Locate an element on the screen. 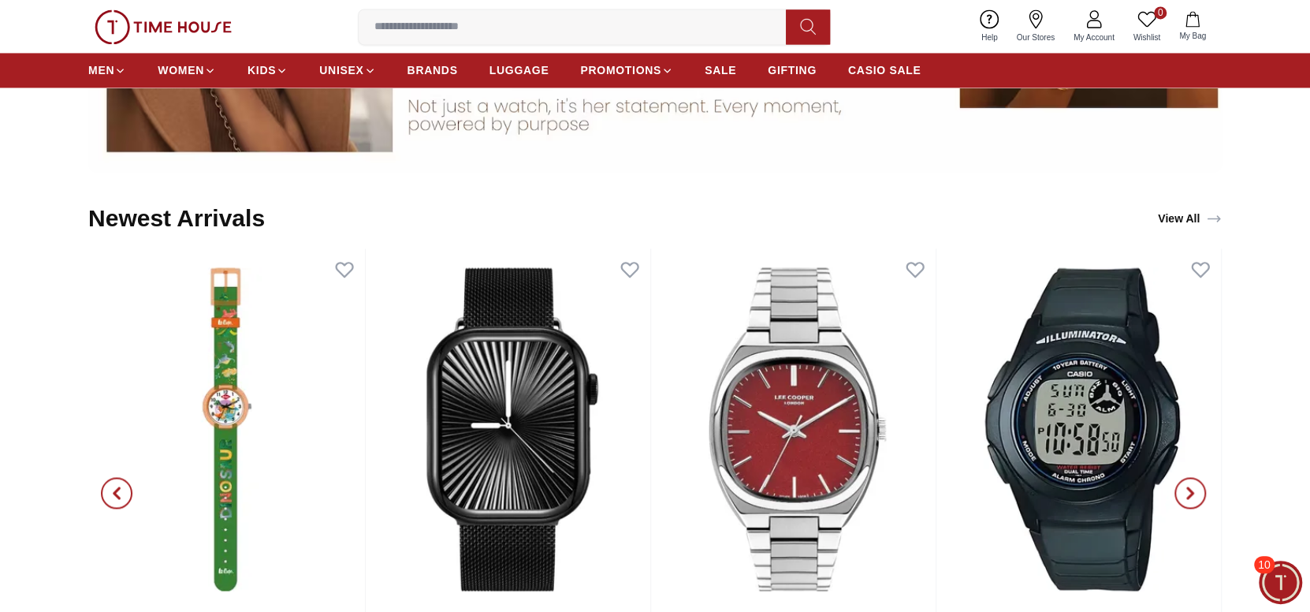 The width and height of the screenshot is (1310, 612). span: WOMEN is located at coordinates (181, 70).